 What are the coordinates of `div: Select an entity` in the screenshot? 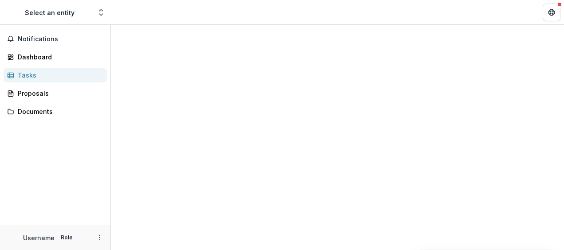 It's located at (50, 12).